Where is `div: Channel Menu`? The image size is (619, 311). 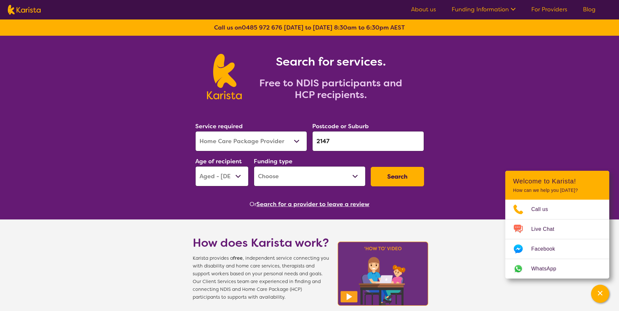
div: Channel Menu is located at coordinates (557, 225).